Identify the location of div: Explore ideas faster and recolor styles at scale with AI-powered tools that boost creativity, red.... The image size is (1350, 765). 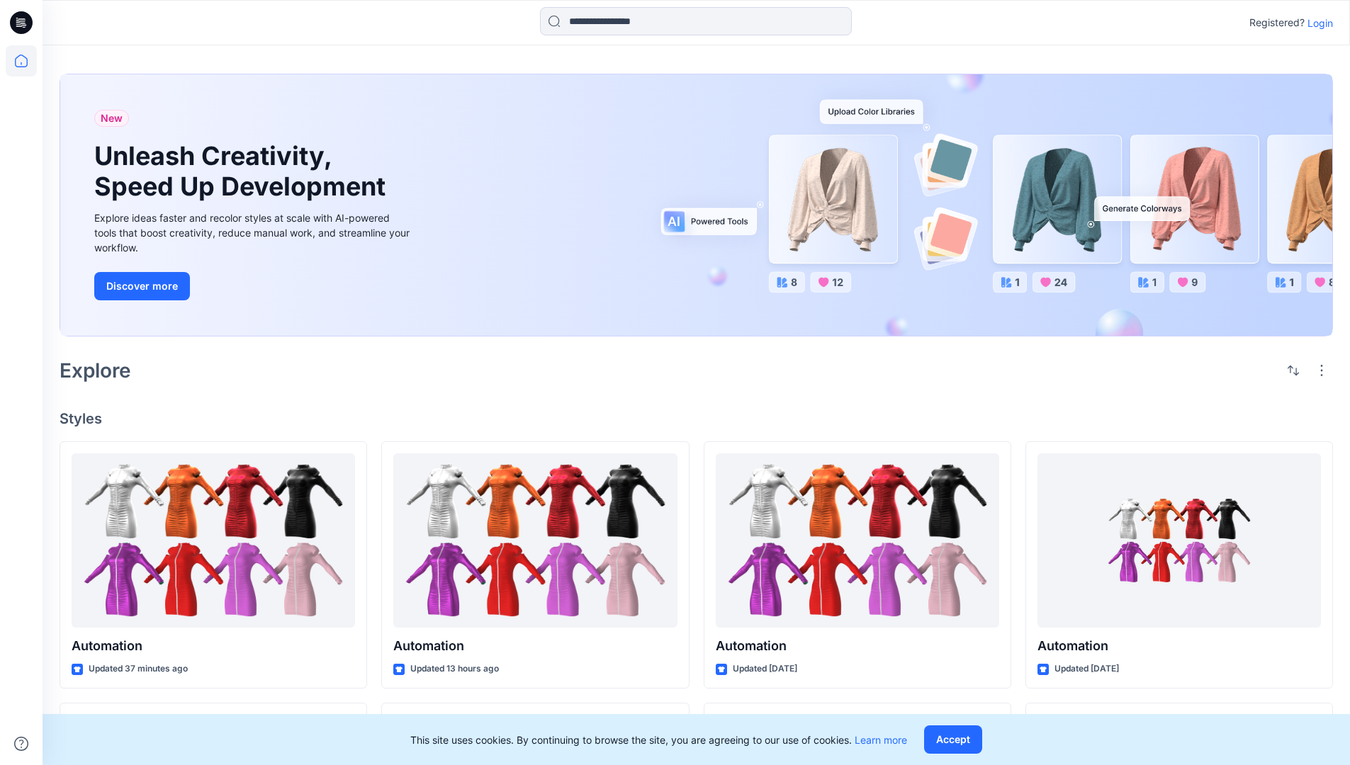
(254, 232).